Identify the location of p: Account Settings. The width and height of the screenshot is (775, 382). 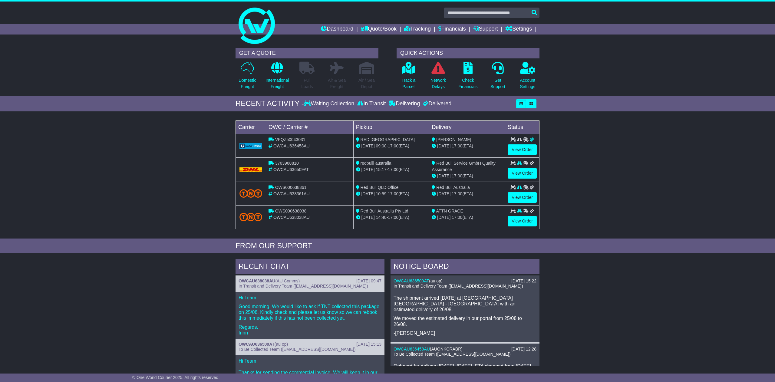
(527, 84).